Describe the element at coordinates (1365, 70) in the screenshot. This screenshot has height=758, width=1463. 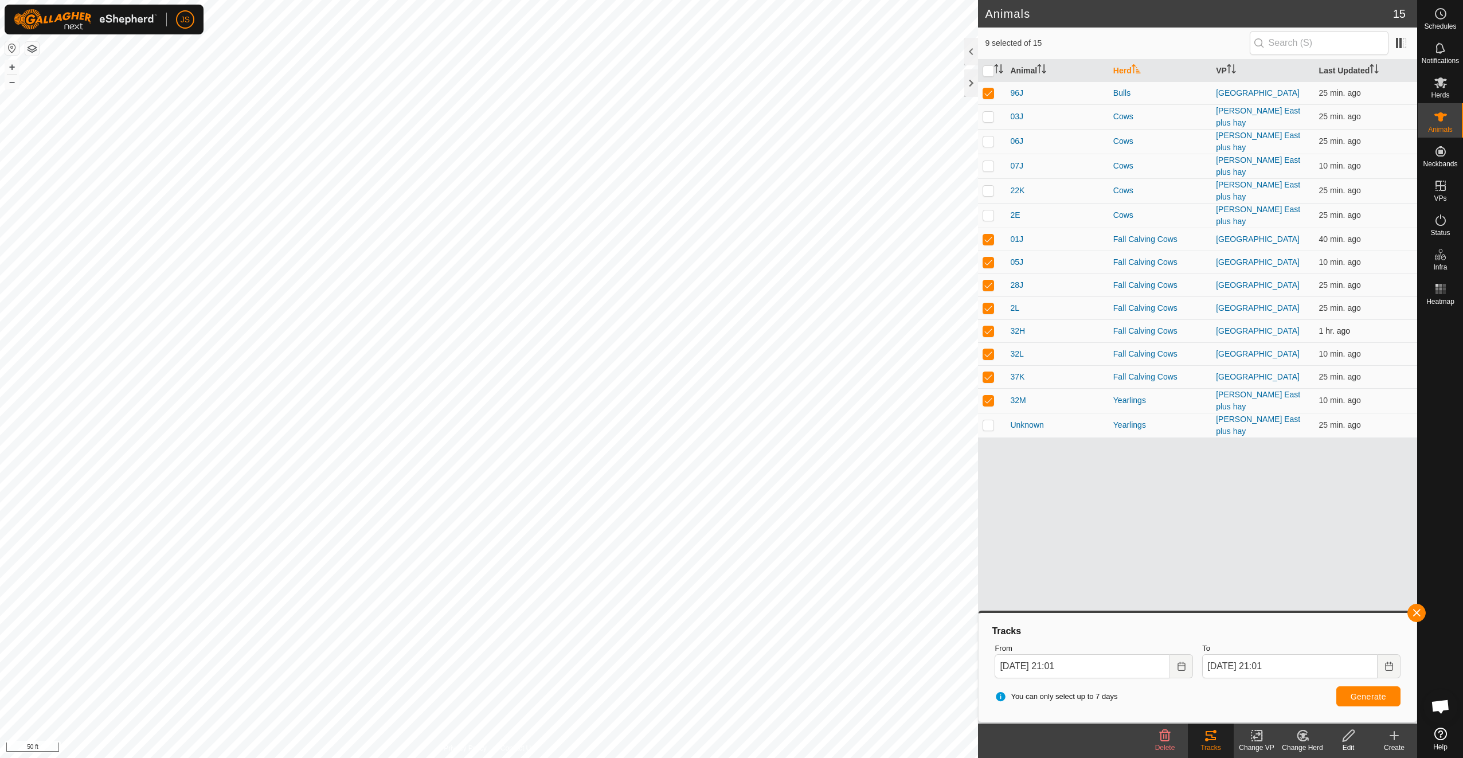
I see `th: Last Updated` at that location.